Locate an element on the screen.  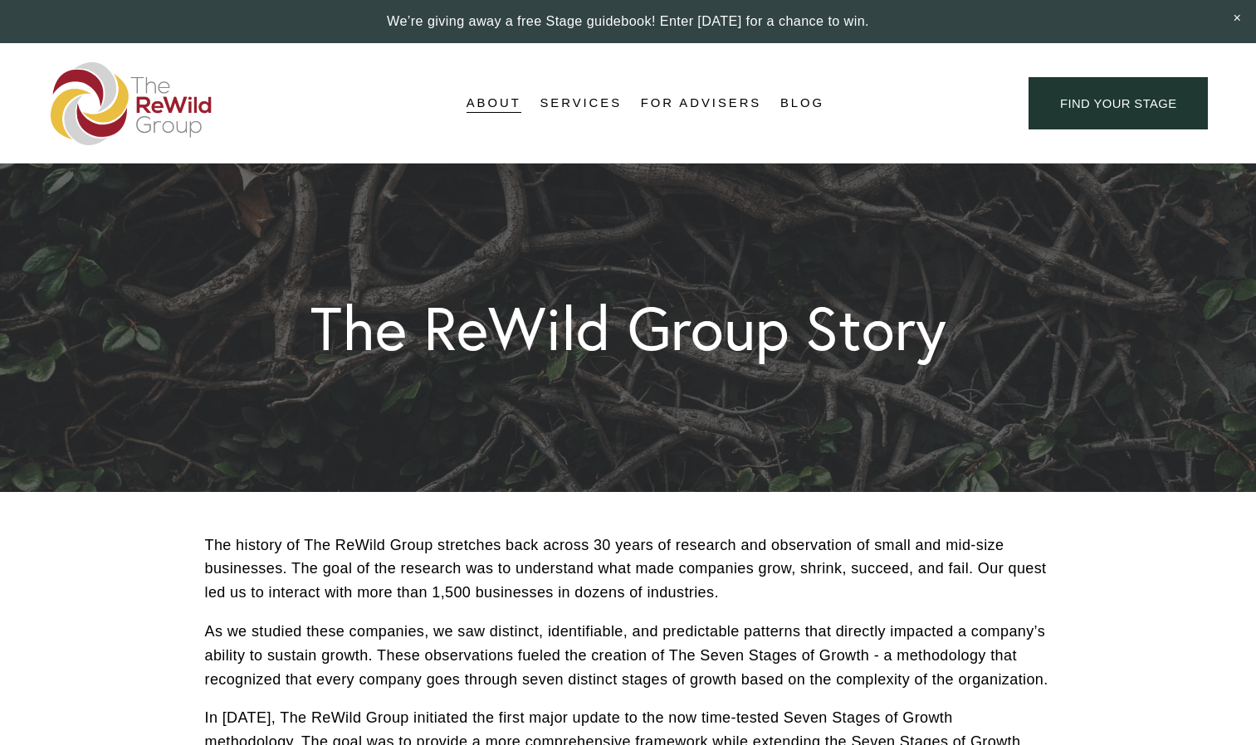
span: Services is located at coordinates (580, 103).